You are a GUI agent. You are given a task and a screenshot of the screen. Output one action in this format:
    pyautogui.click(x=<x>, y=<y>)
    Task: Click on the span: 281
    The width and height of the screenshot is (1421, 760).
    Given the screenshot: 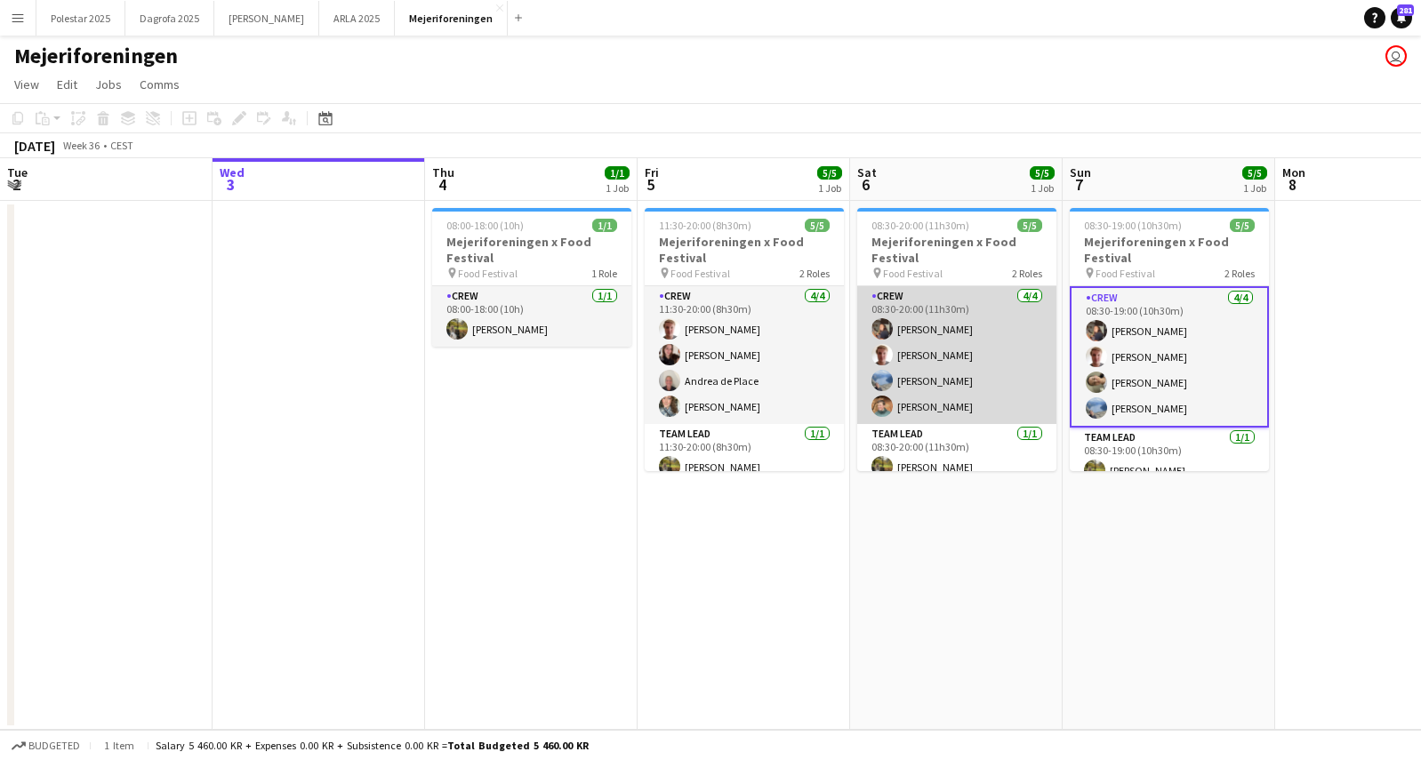 What is the action you would take?
    pyautogui.click(x=1405, y=10)
    